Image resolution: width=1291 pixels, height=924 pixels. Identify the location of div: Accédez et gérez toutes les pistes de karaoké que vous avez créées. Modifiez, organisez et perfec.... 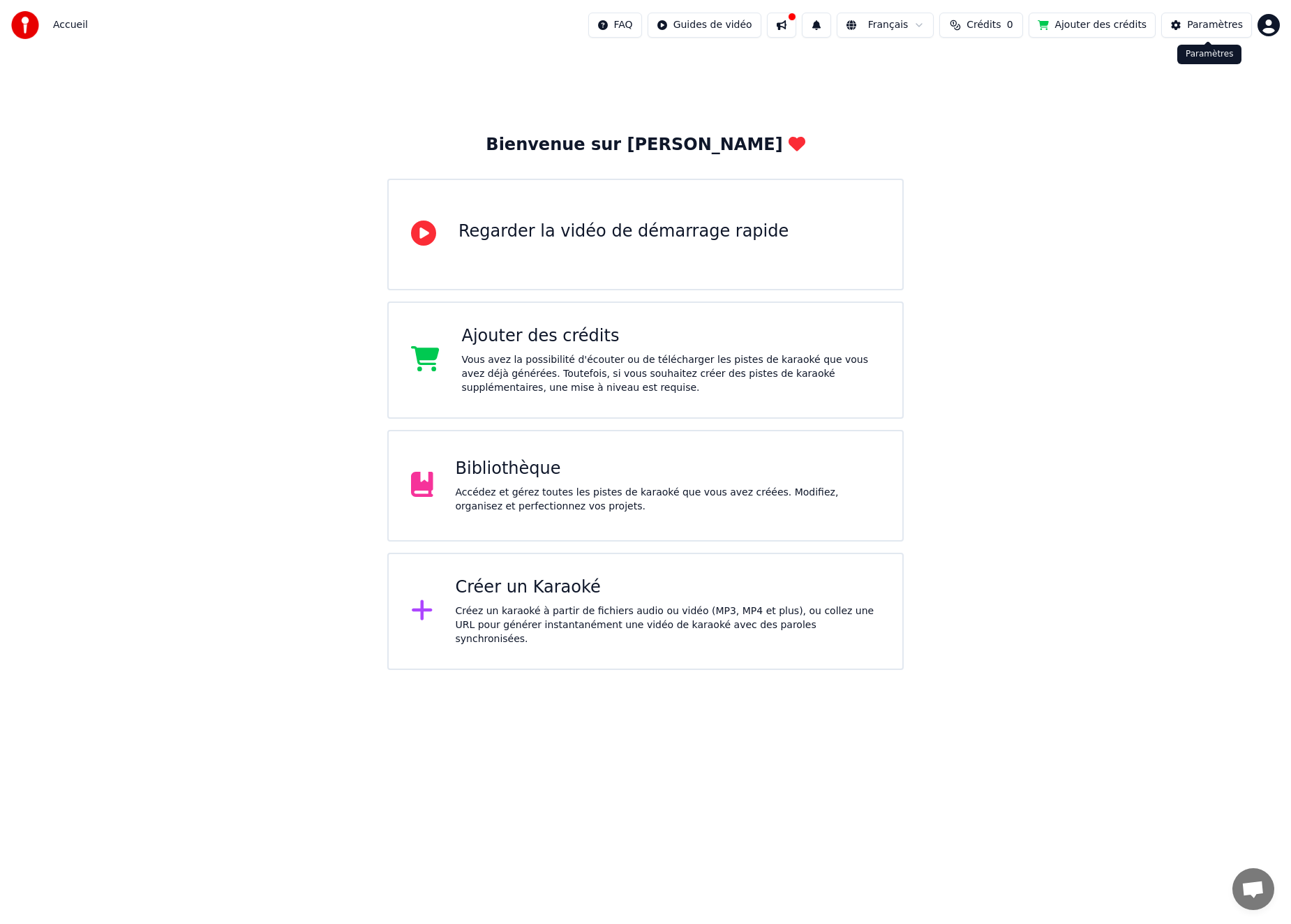
(668, 499).